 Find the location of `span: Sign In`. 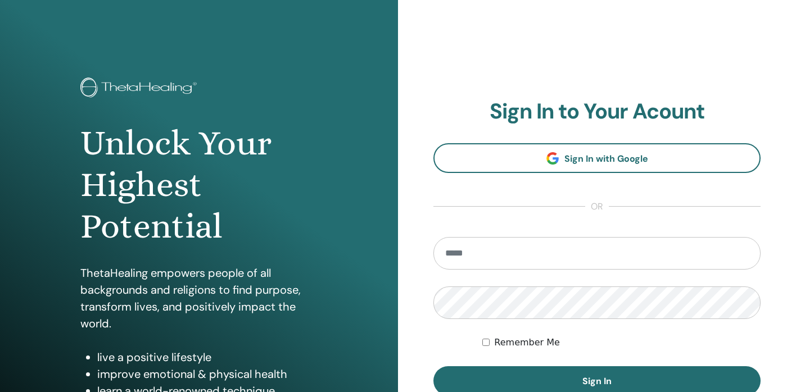

span: Sign In is located at coordinates (597, 381).